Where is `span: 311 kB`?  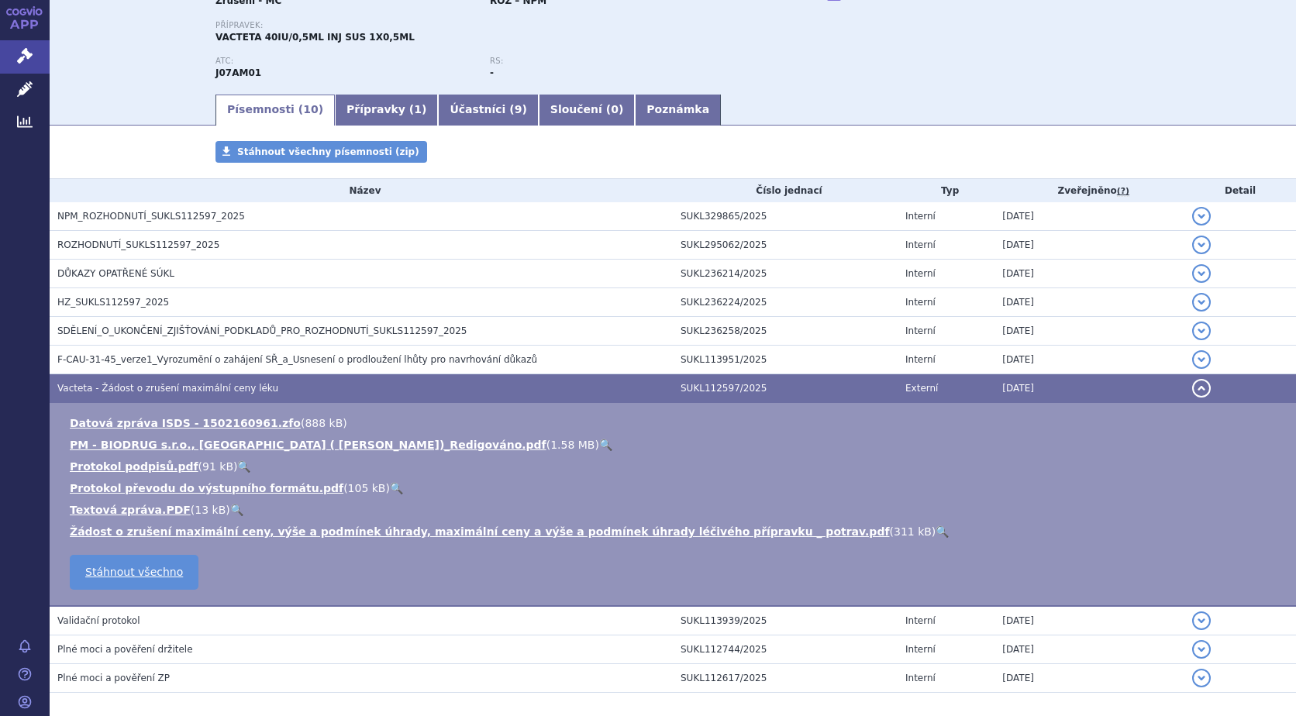 span: 311 kB is located at coordinates (912, 532).